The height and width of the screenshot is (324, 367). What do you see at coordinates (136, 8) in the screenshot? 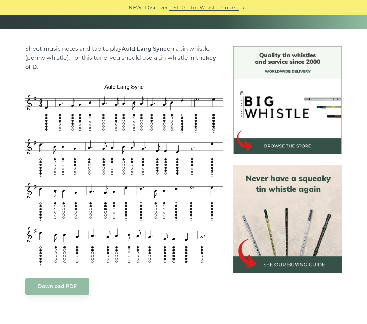
I see `span: NEW:` at bounding box center [136, 8].